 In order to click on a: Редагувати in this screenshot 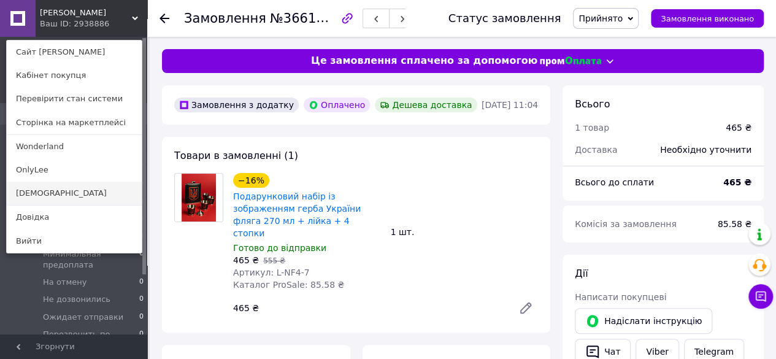, I will do `click(525, 308)`.